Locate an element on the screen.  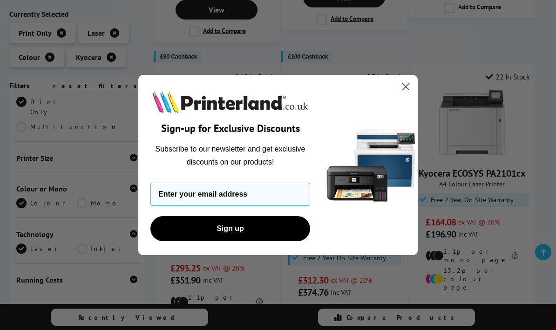
img: Printerland.co.uk is located at coordinates (230, 102).